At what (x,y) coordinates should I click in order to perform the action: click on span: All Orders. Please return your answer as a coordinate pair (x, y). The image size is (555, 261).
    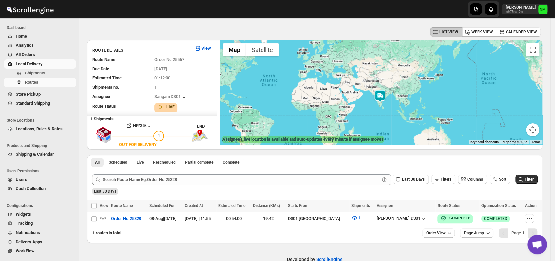
    Looking at the image, I should click on (25, 54).